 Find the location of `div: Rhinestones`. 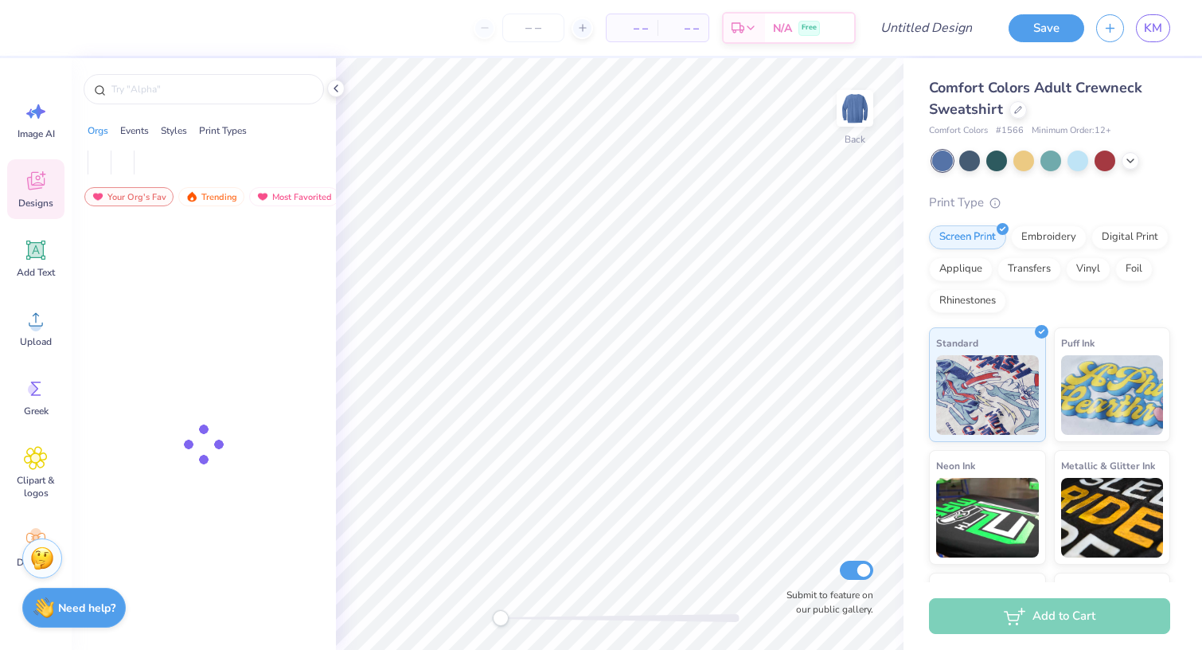

div: Rhinestones is located at coordinates (968, 301).